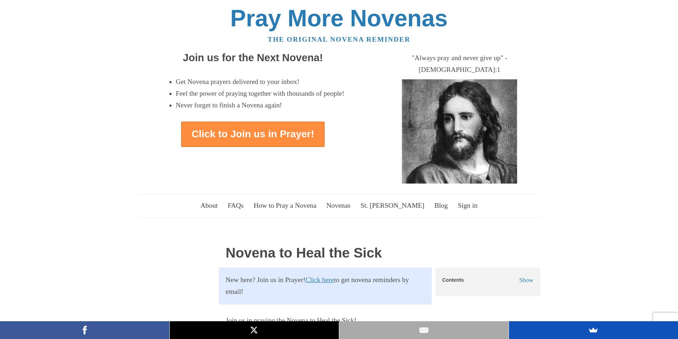  What do you see at coordinates (339, 18) in the screenshot?
I see `a: Pray More Novenas` at bounding box center [339, 18].